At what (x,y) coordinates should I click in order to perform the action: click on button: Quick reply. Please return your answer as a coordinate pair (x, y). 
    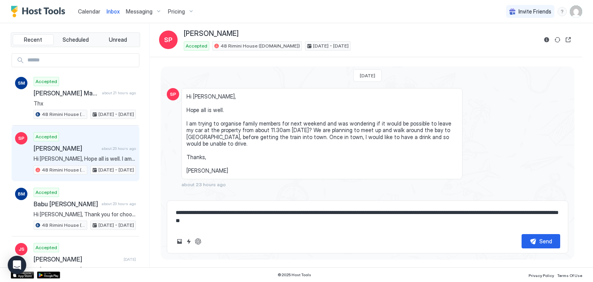
    Looking at the image, I should click on (189, 241).